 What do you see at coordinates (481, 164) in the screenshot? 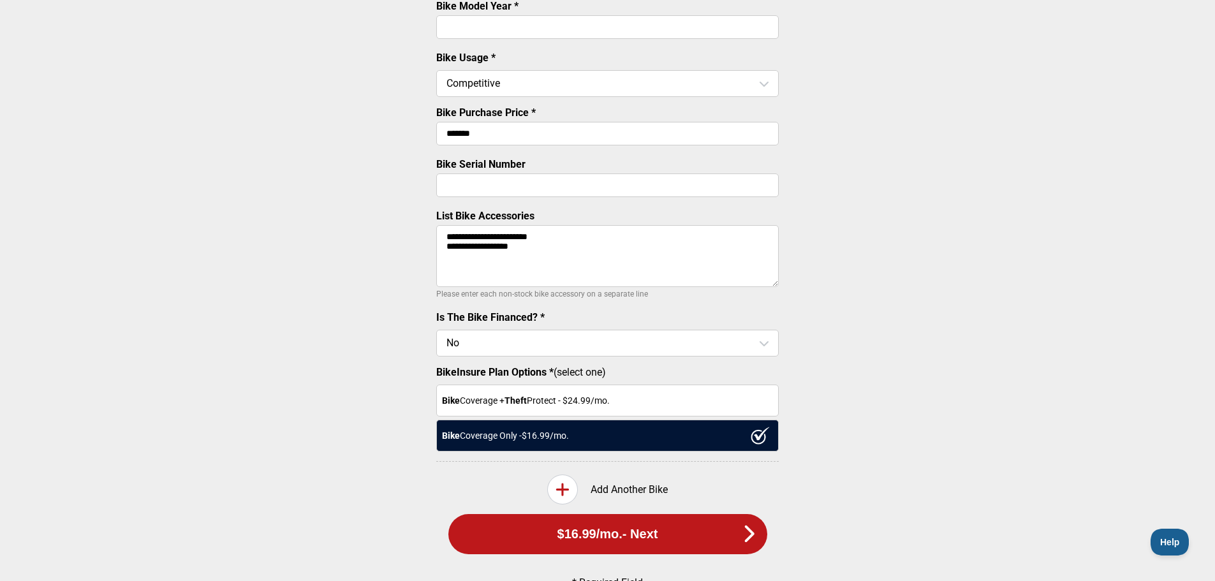
I see `label: Bike Serial Number` at bounding box center [481, 164].